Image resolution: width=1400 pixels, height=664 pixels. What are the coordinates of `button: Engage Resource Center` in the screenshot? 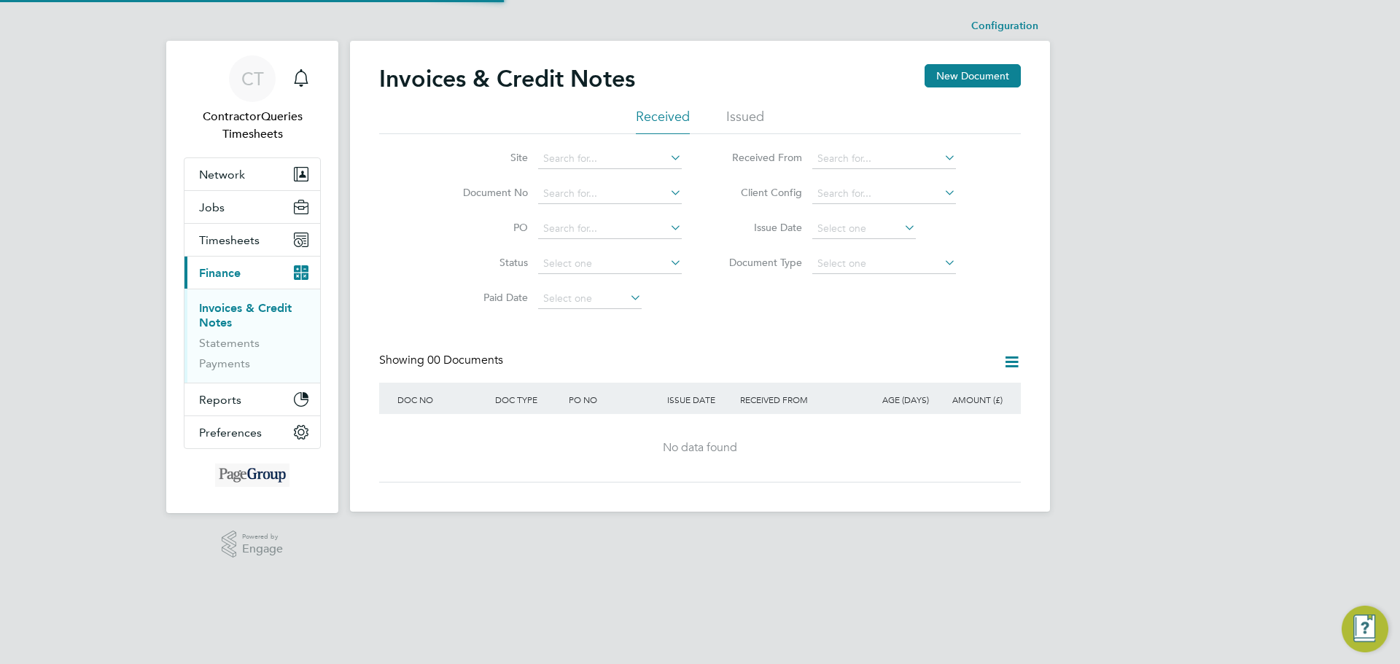 It's located at (1365, 629).